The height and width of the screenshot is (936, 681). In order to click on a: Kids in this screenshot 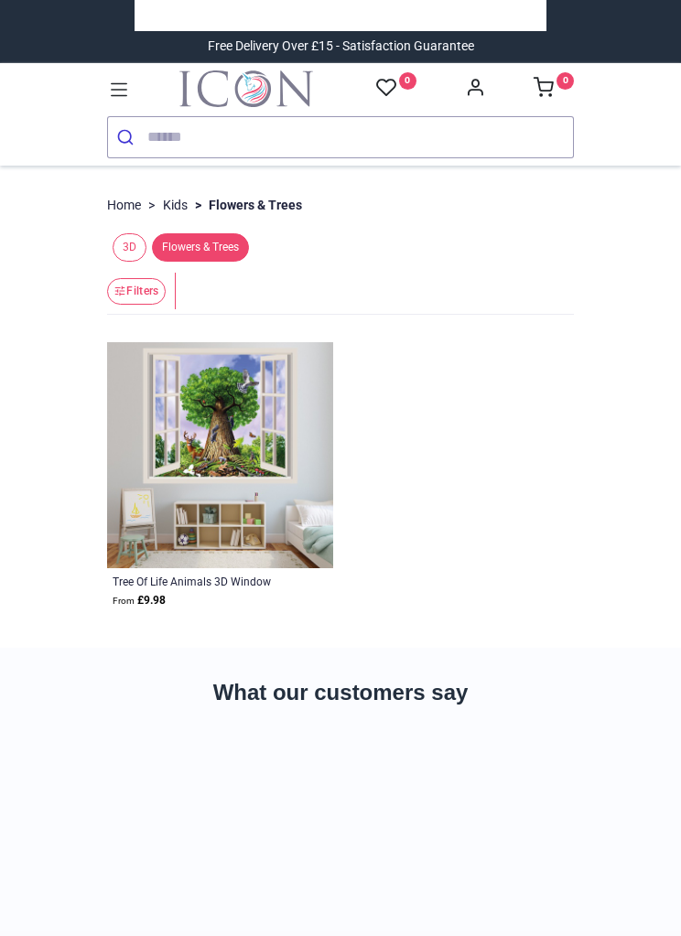, I will do `click(175, 206)`.